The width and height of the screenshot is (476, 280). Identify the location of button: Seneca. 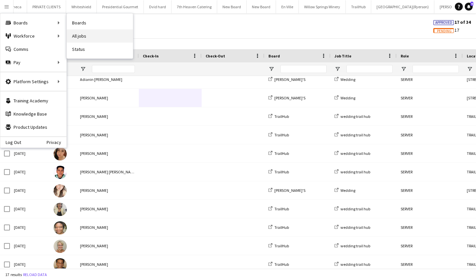
(15, 7).